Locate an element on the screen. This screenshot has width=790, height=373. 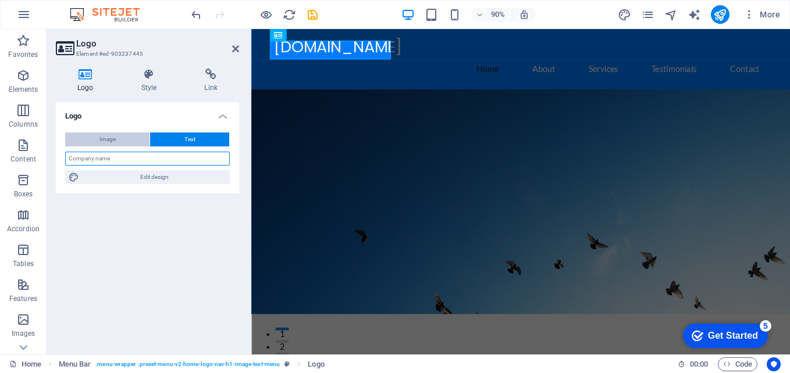
i: AI Writer is located at coordinates (694, 15).